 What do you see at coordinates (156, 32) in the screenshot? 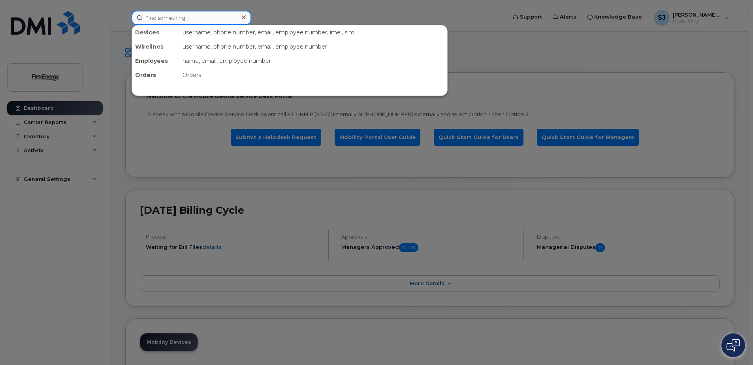
I see `div: Devices` at bounding box center [156, 32].